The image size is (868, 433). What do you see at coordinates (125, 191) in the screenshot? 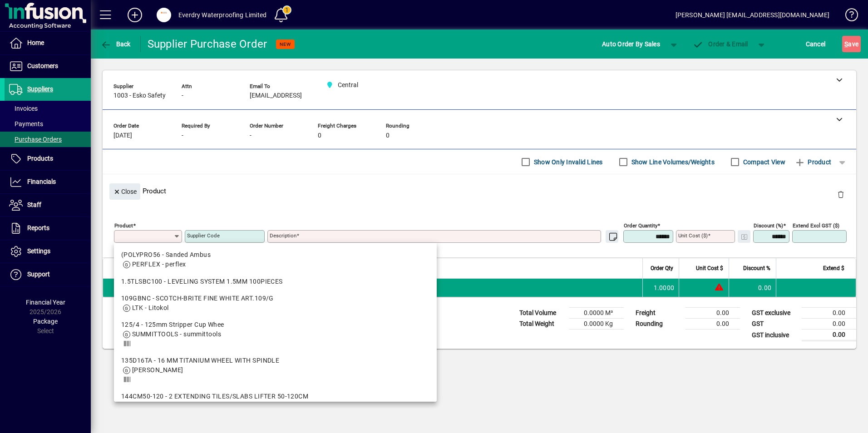
I see `app-page-header-button: Close` at bounding box center [125, 191].